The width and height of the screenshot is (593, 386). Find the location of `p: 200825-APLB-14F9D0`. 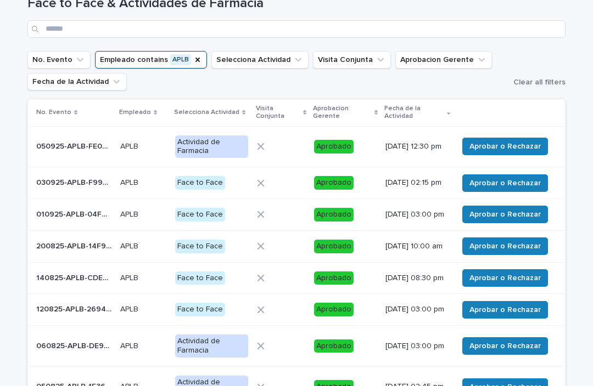

p: 200825-APLB-14F9D0 is located at coordinates (75, 245).